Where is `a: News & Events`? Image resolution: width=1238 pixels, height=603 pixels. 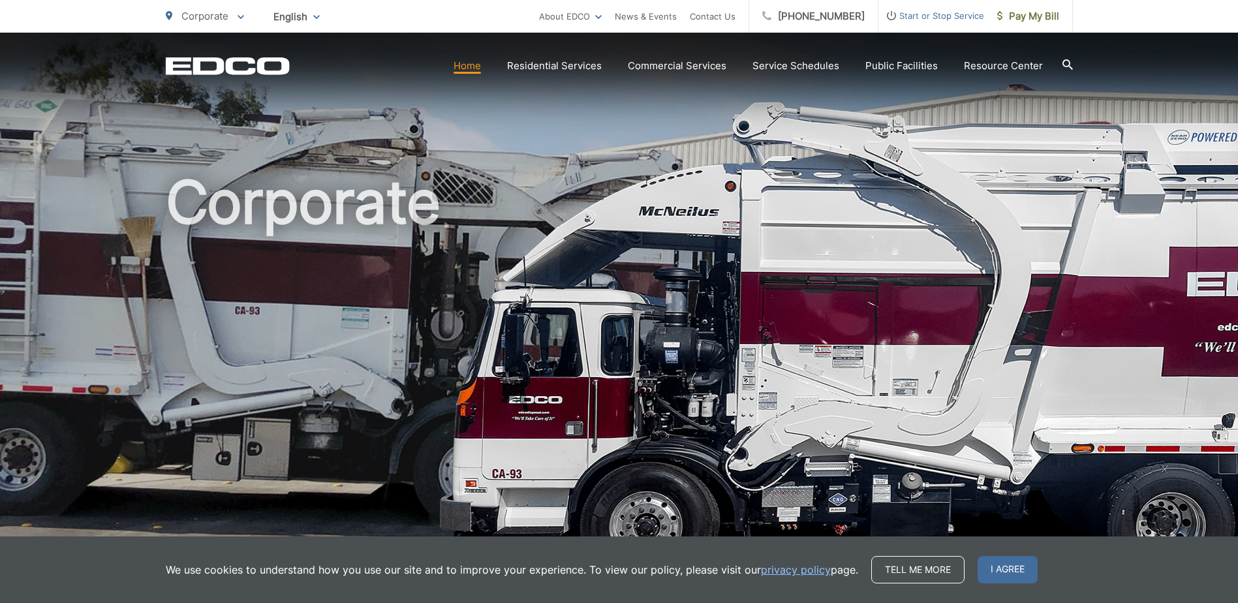
a: News & Events is located at coordinates (646, 16).